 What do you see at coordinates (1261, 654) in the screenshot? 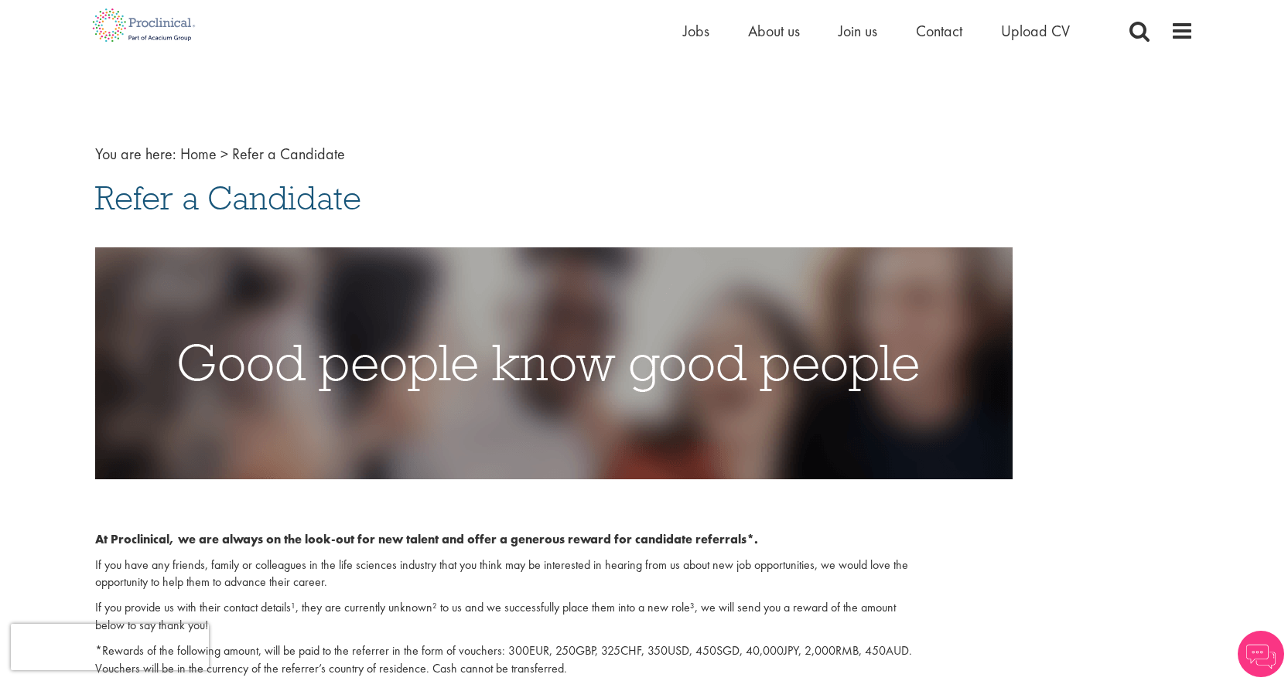
I see `img: Chatbot` at bounding box center [1261, 654].